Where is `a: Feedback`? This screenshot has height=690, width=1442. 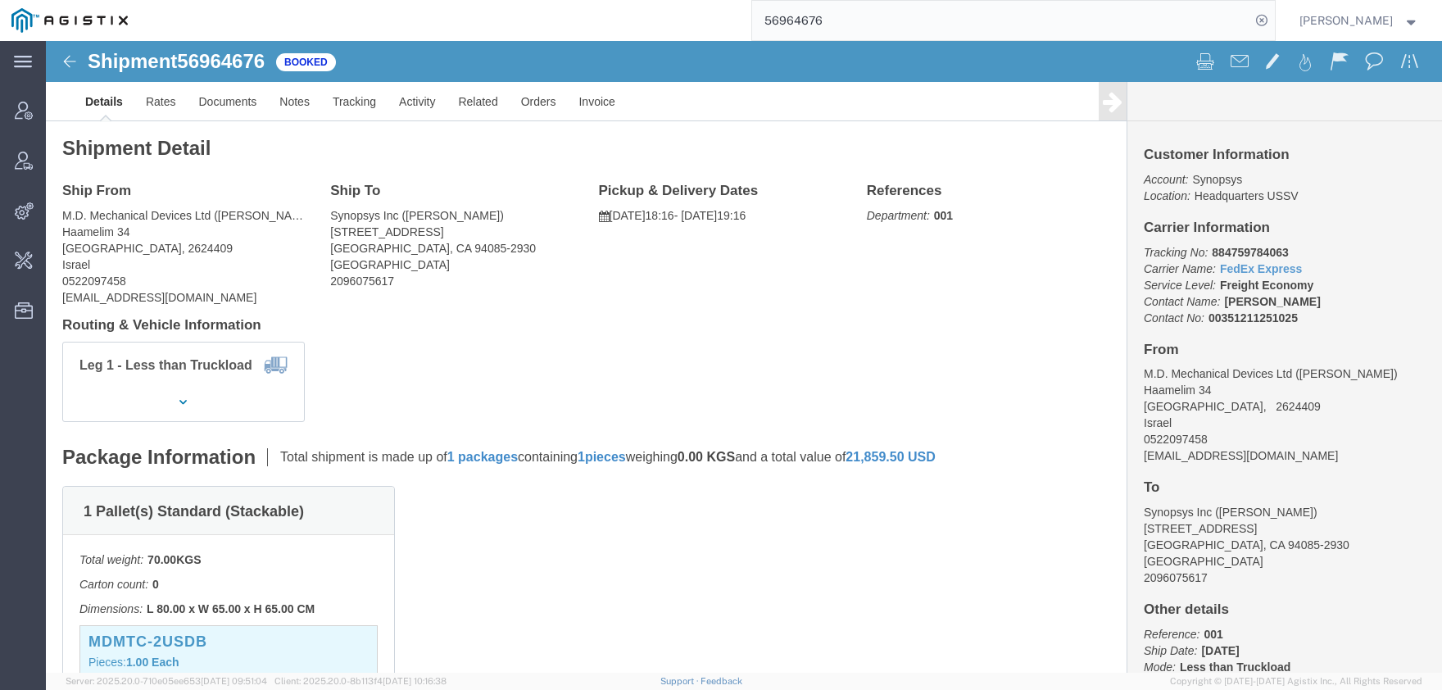 a: Feedback is located at coordinates (721, 681).